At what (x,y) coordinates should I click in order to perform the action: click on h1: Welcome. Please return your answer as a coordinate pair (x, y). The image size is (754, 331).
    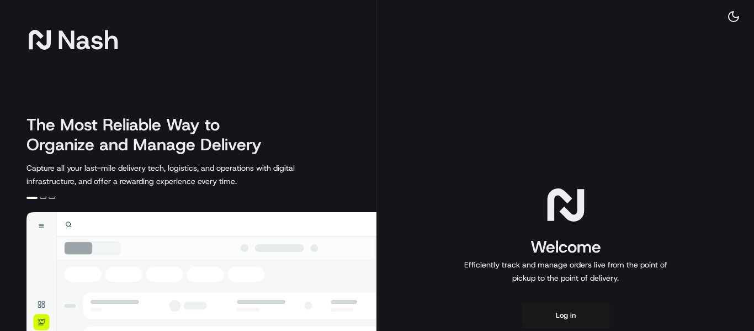
    Looking at the image, I should click on (566, 247).